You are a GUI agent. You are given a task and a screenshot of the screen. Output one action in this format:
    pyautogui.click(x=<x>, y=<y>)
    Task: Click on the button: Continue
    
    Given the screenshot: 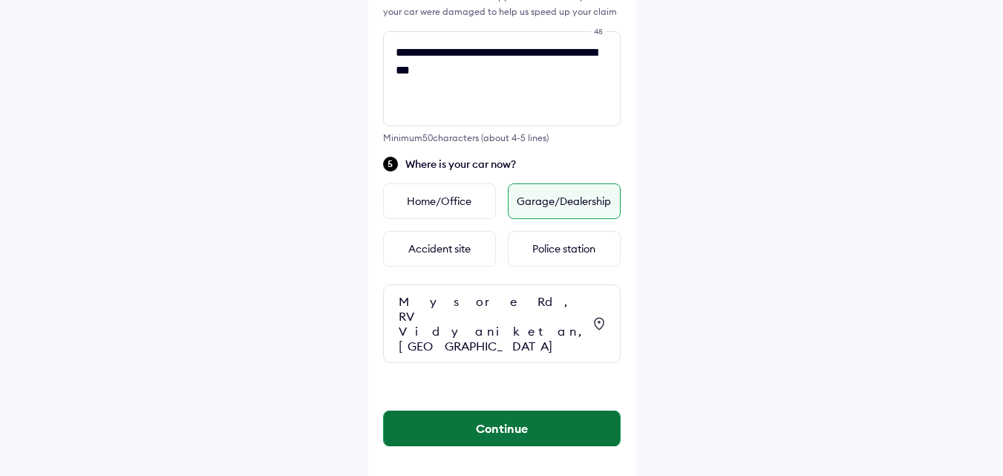 What is the action you would take?
    pyautogui.click(x=502, y=428)
    